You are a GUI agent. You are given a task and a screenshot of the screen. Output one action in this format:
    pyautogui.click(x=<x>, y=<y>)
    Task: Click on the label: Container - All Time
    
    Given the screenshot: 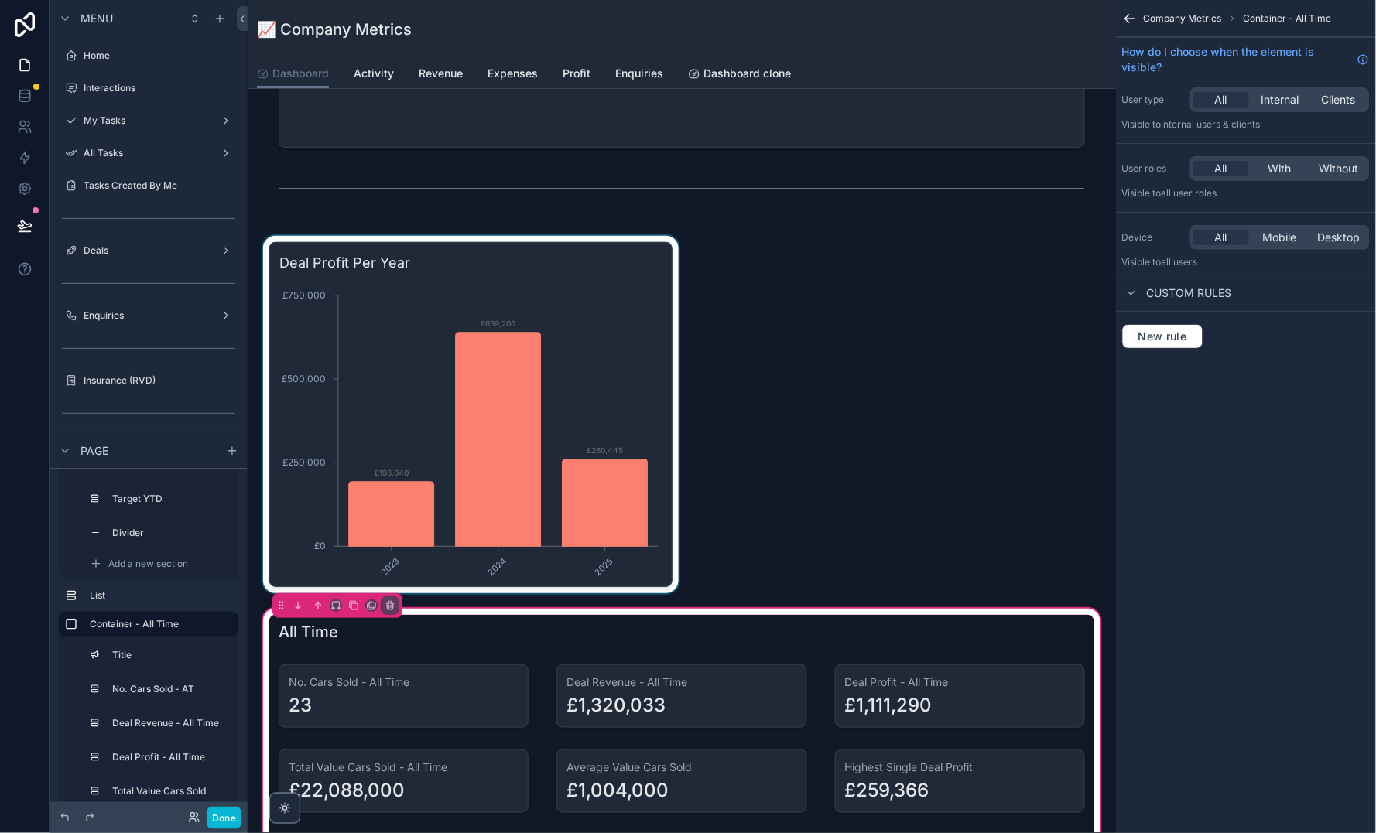 What is the action you would take?
    pyautogui.click(x=158, y=625)
    